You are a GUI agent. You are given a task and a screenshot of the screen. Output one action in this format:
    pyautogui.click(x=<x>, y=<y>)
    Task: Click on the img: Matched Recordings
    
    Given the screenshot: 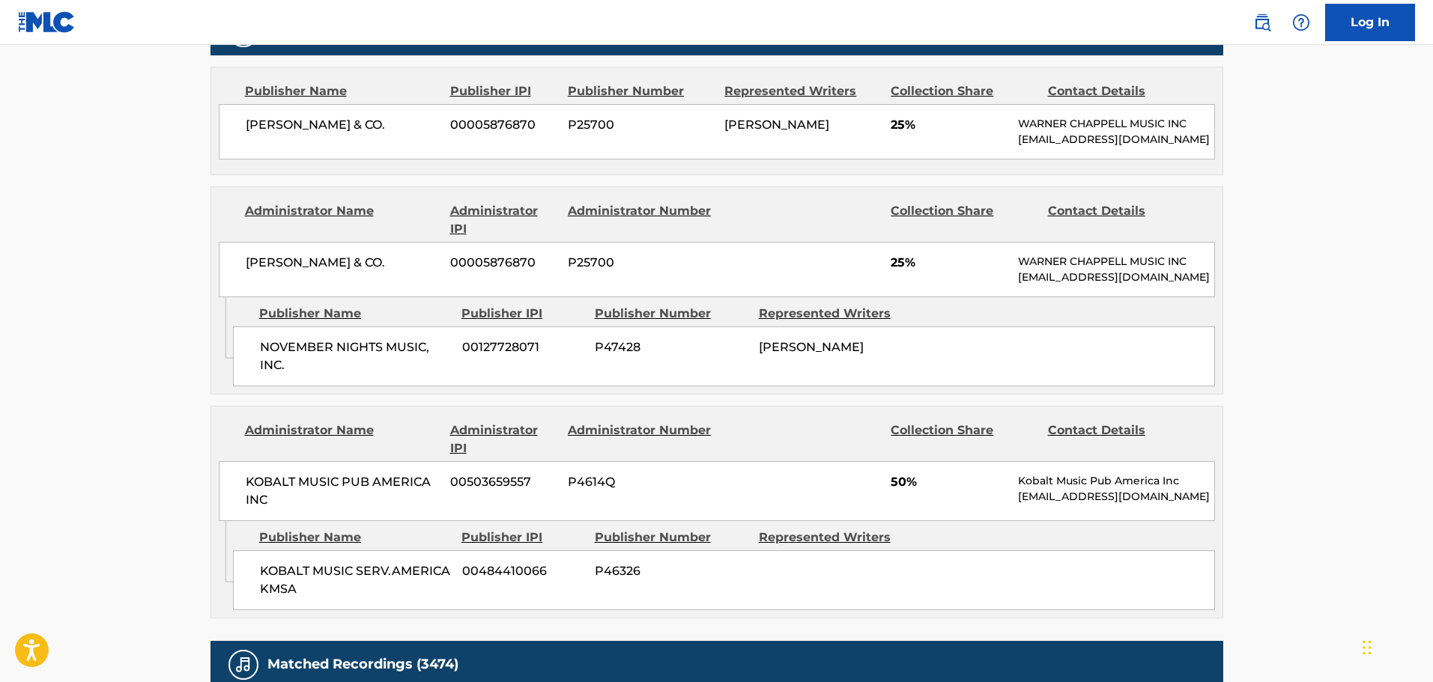 What is the action you would take?
    pyautogui.click(x=243, y=665)
    